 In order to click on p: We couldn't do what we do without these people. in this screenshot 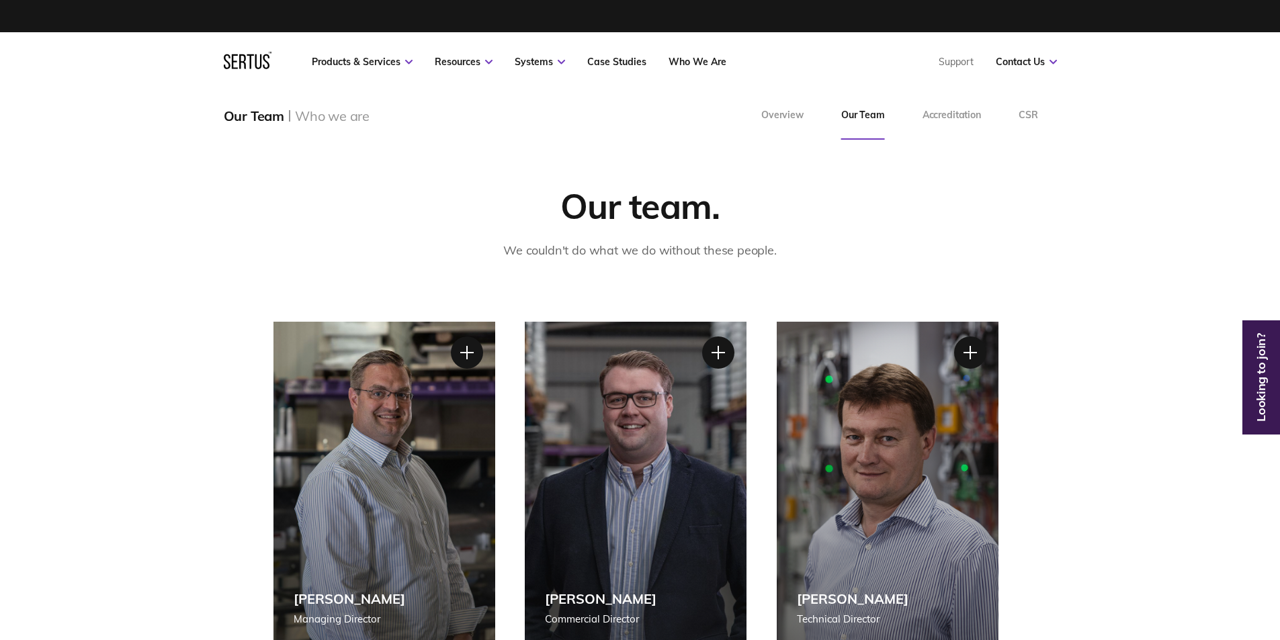, I will do `click(640, 251)`.